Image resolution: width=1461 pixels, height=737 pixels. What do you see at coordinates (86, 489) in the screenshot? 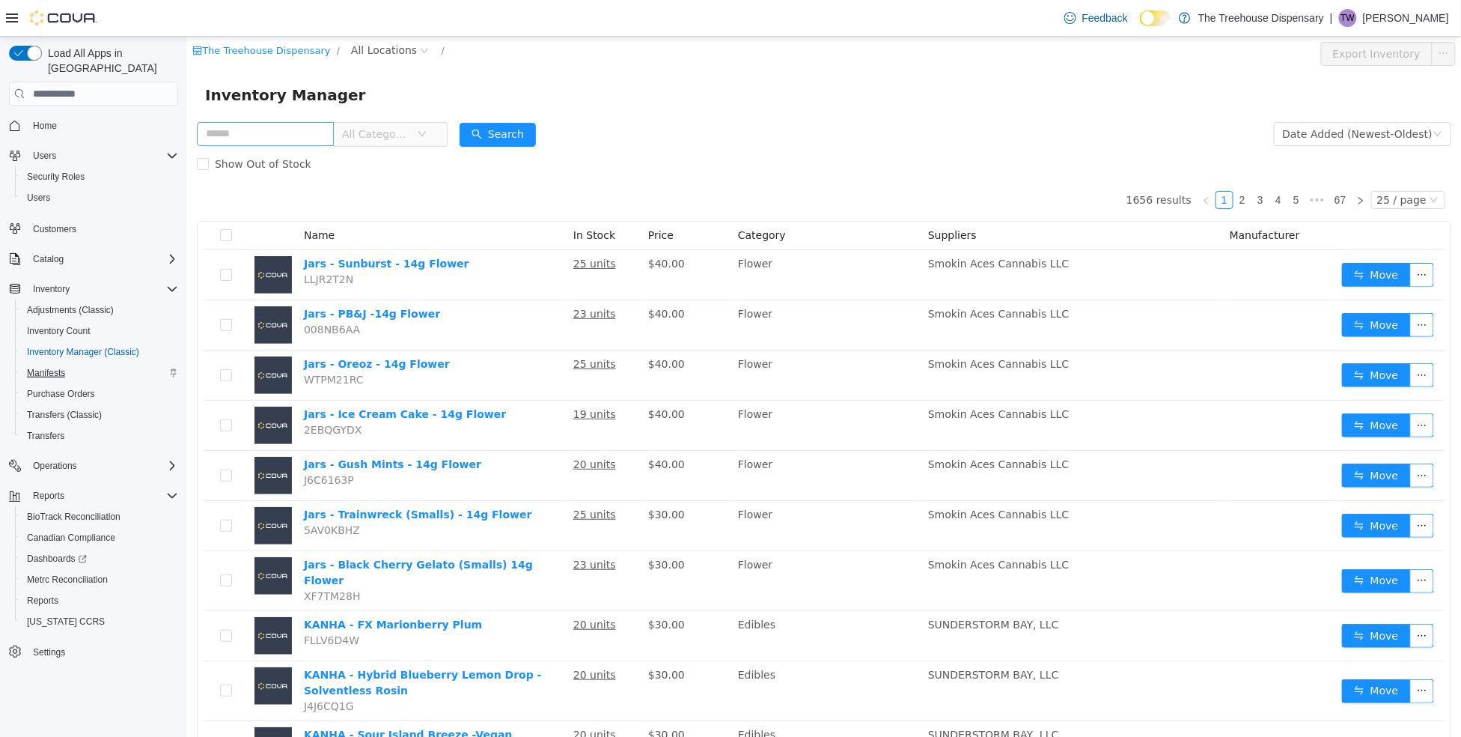
I see `img: Jars - Trainwreck (Smalls) - 14g Flower placeholder` at bounding box center [86, 489].